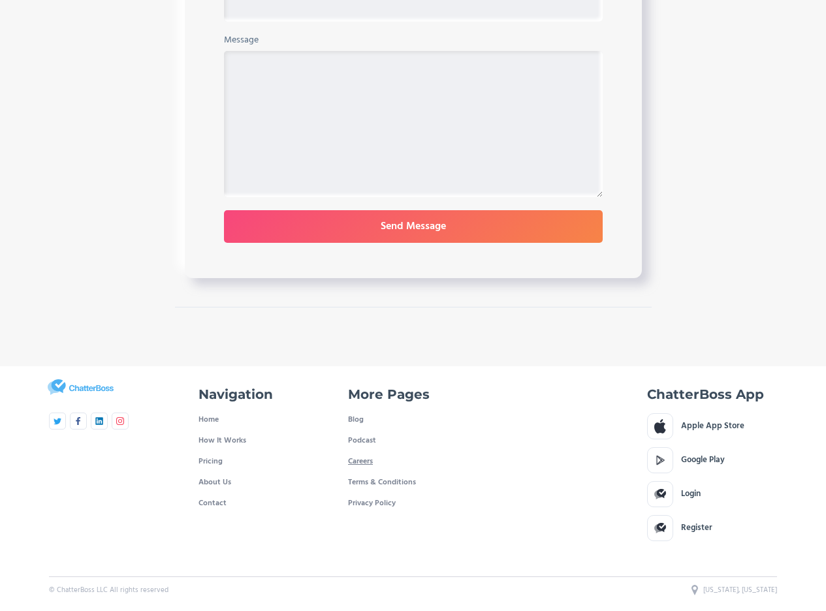 The width and height of the screenshot is (826, 611). Describe the element at coordinates (389, 394) in the screenshot. I see `h4: More Pages` at that location.